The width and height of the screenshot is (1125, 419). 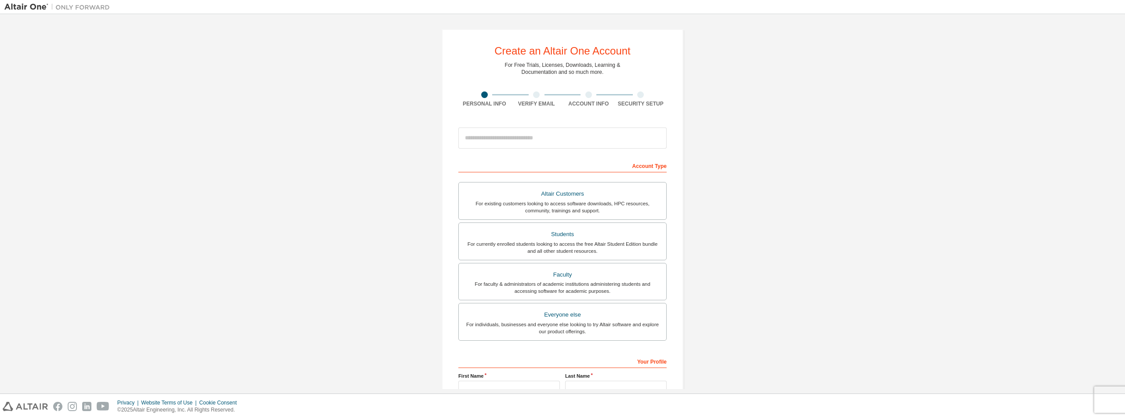 I want to click on div: For faculty & administrators of academic institutions administering students and accessing softwa..., so click(x=563, y=288).